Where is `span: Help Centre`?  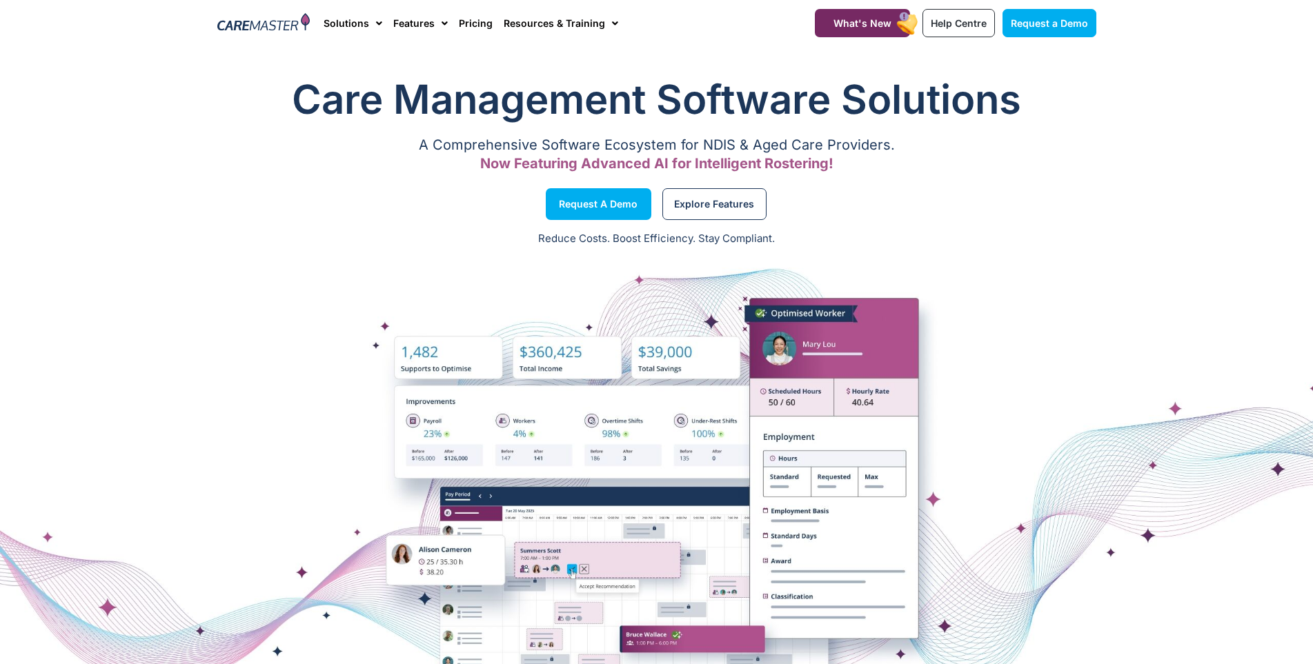 span: Help Centre is located at coordinates (958, 23).